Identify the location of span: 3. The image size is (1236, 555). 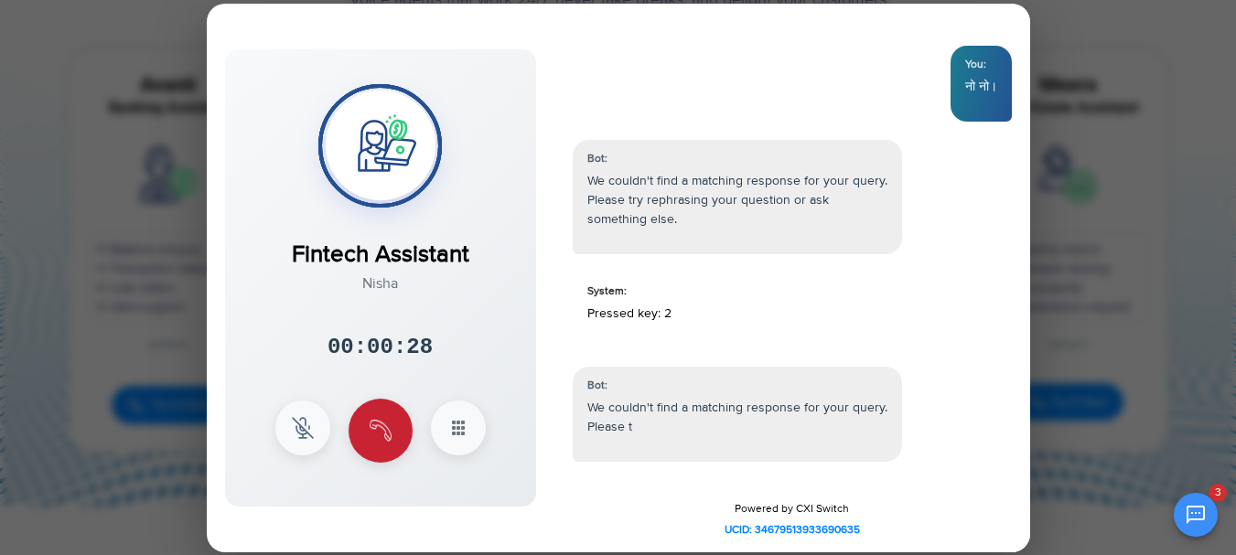
(1218, 493).